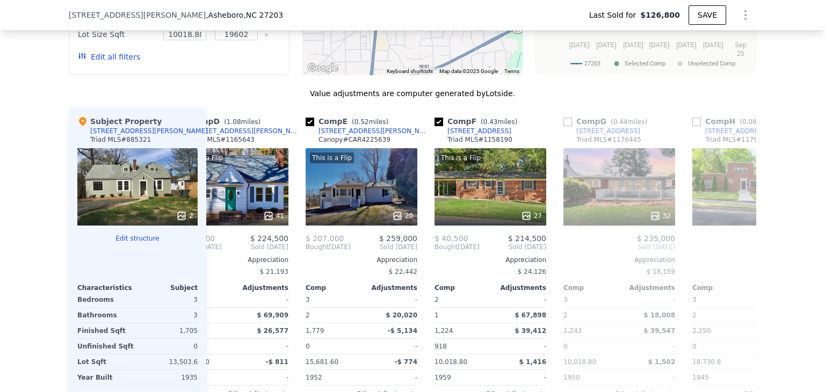 This screenshot has height=392, width=825. What do you see at coordinates (592, 63) in the screenshot?
I see `text: 27203` at bounding box center [592, 63].